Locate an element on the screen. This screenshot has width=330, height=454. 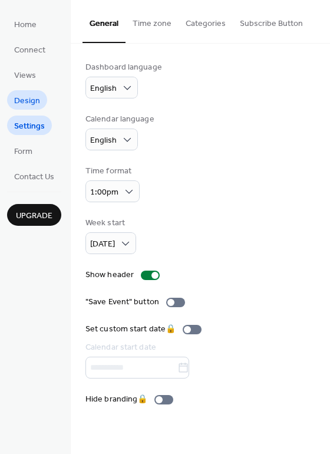
a: Settings is located at coordinates (29, 125).